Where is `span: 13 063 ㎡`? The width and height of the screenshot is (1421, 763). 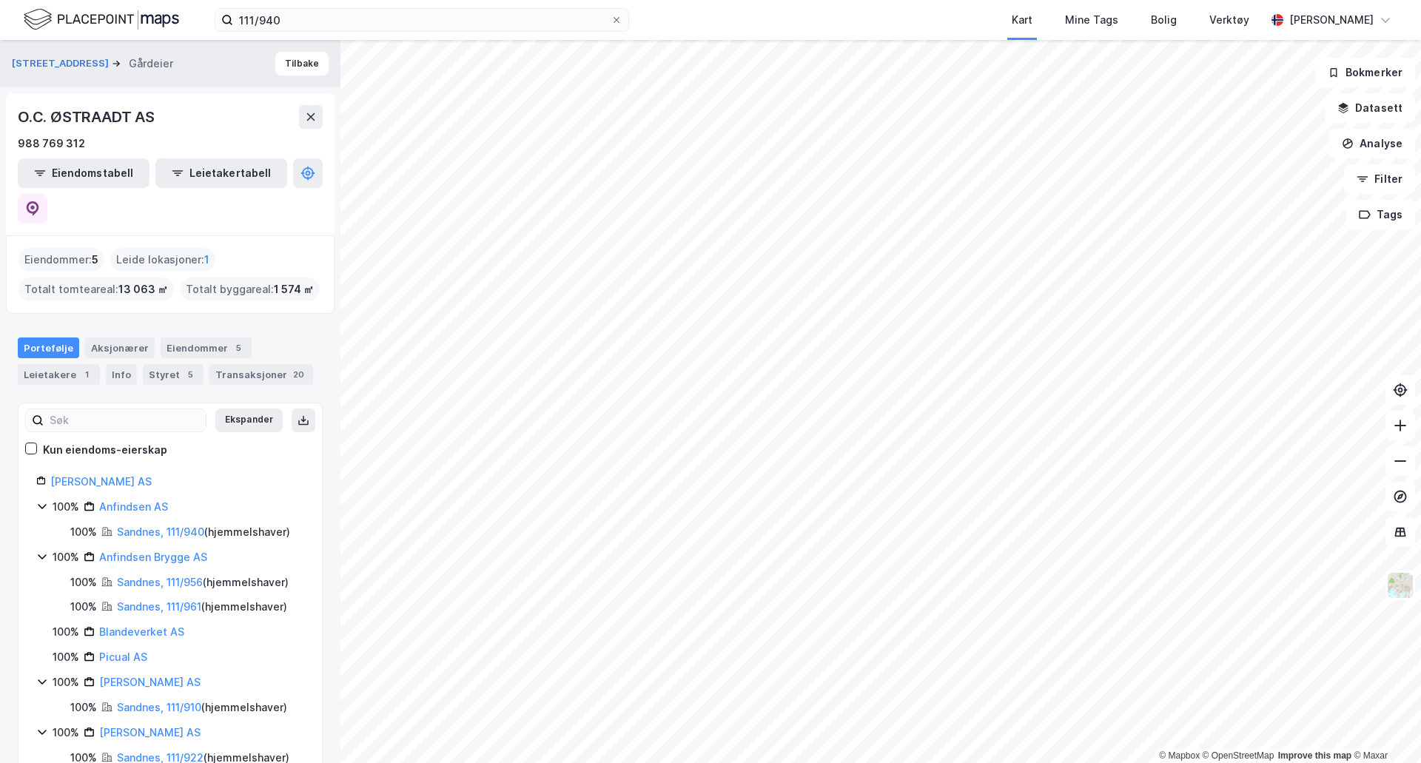 span: 13 063 ㎡ is located at coordinates (143, 289).